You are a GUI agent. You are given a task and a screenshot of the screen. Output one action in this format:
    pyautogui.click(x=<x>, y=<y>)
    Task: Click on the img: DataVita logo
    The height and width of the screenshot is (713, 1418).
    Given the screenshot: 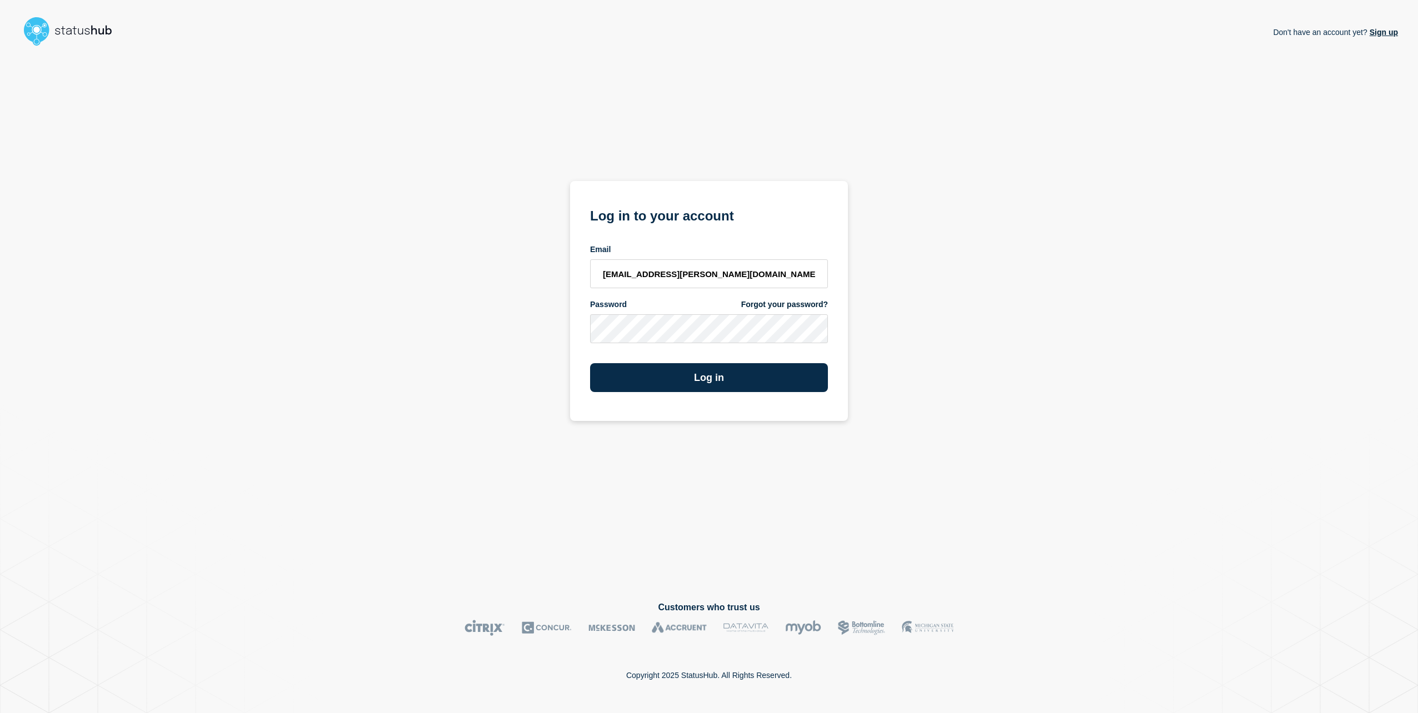 What is the action you would take?
    pyautogui.click(x=746, y=628)
    